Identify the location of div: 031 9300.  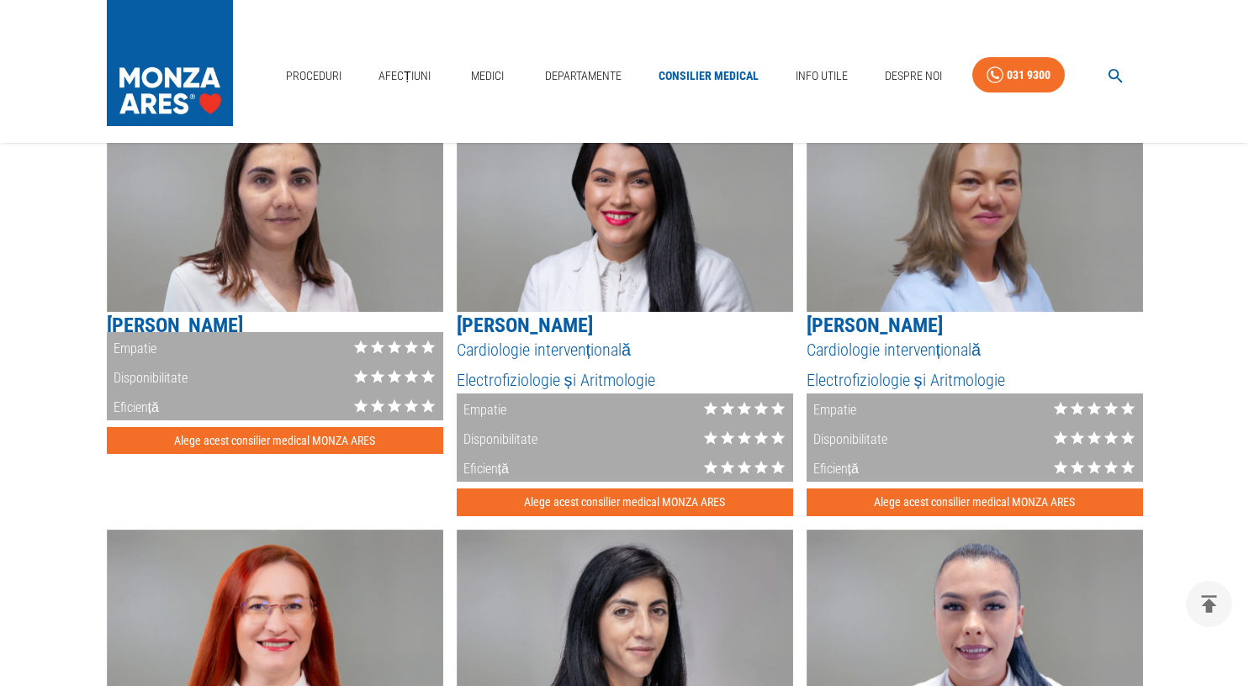
(1029, 75).